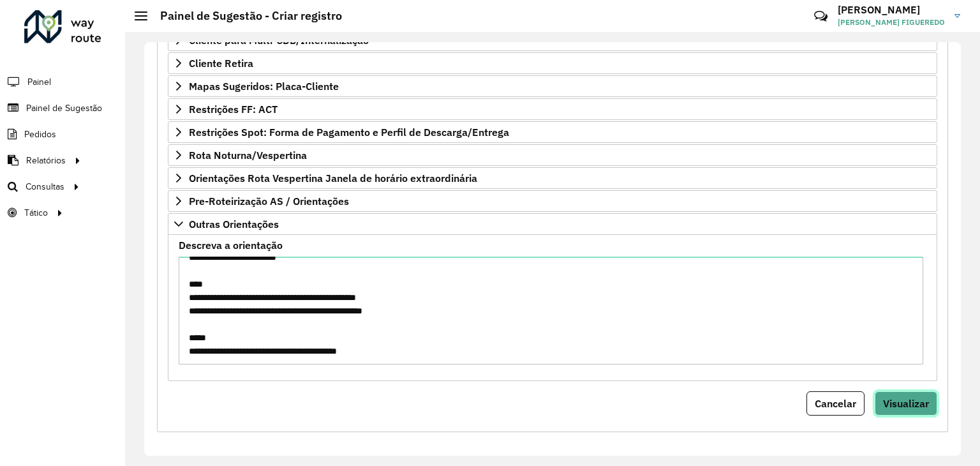  I want to click on span: Mapas Sugeridos: Placa-Cliente, so click(263, 86).